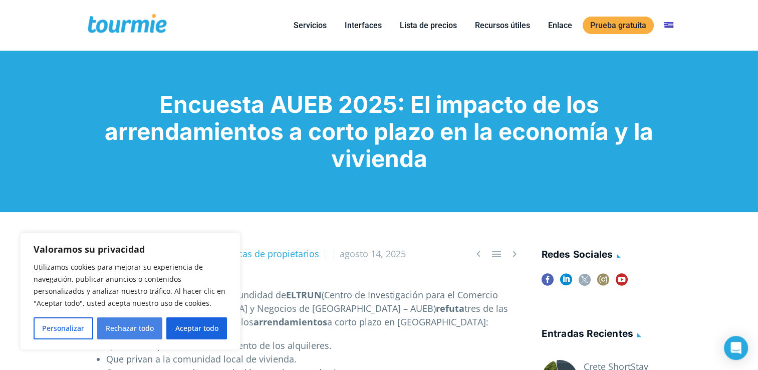  Describe the element at coordinates (304, 295) in the screenshot. I see `strong: ELTRUN` at that location.